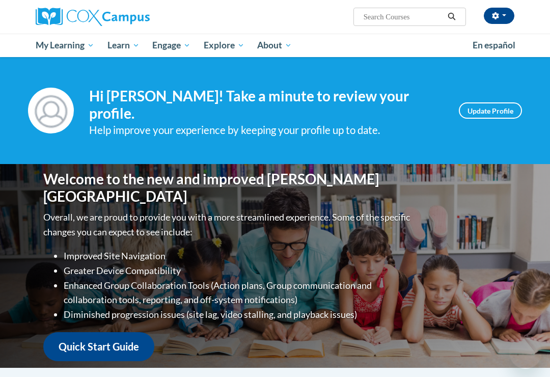 The height and width of the screenshot is (377, 550). What do you see at coordinates (490, 110) in the screenshot?
I see `a: Update Profile` at bounding box center [490, 110].